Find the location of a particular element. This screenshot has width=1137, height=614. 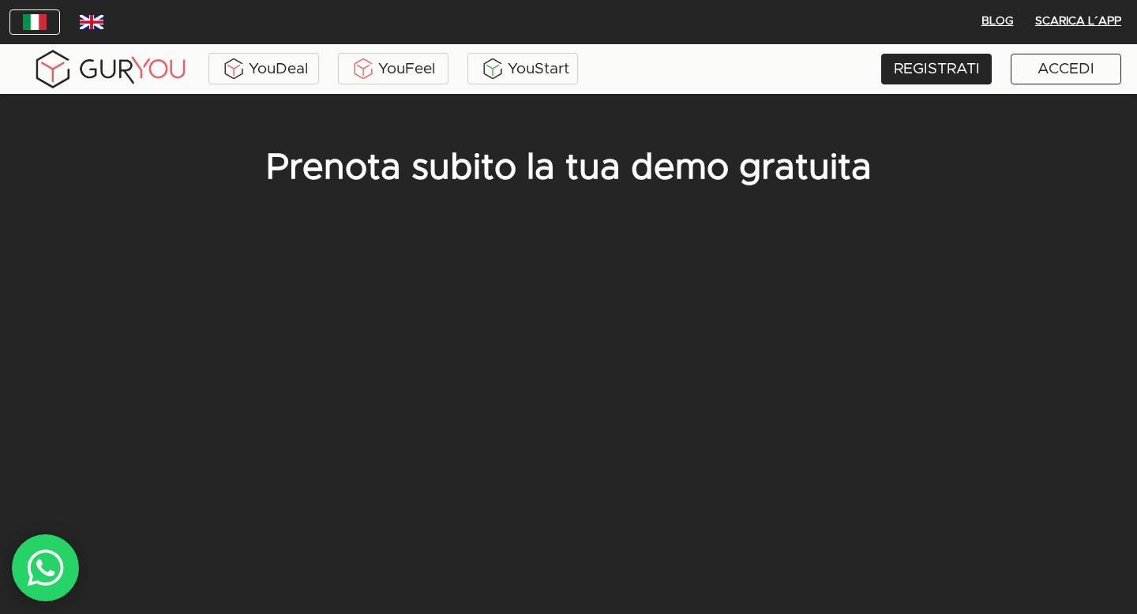

span: BLOG is located at coordinates (997, 21).